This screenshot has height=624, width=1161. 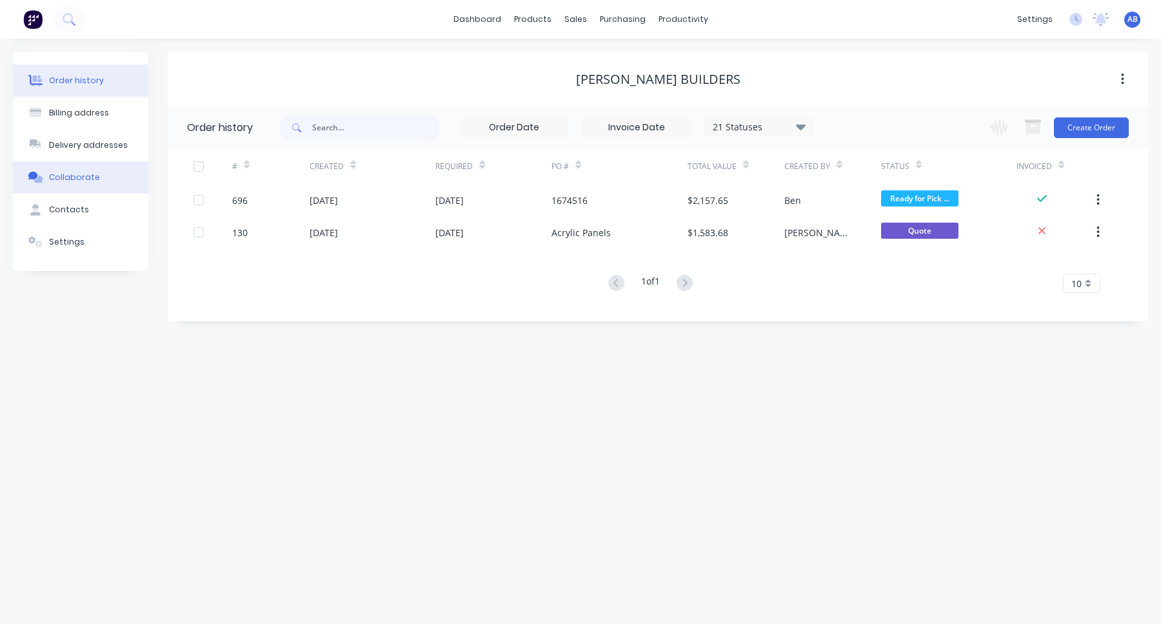 What do you see at coordinates (81, 242) in the screenshot?
I see `button: Settings` at bounding box center [81, 242].